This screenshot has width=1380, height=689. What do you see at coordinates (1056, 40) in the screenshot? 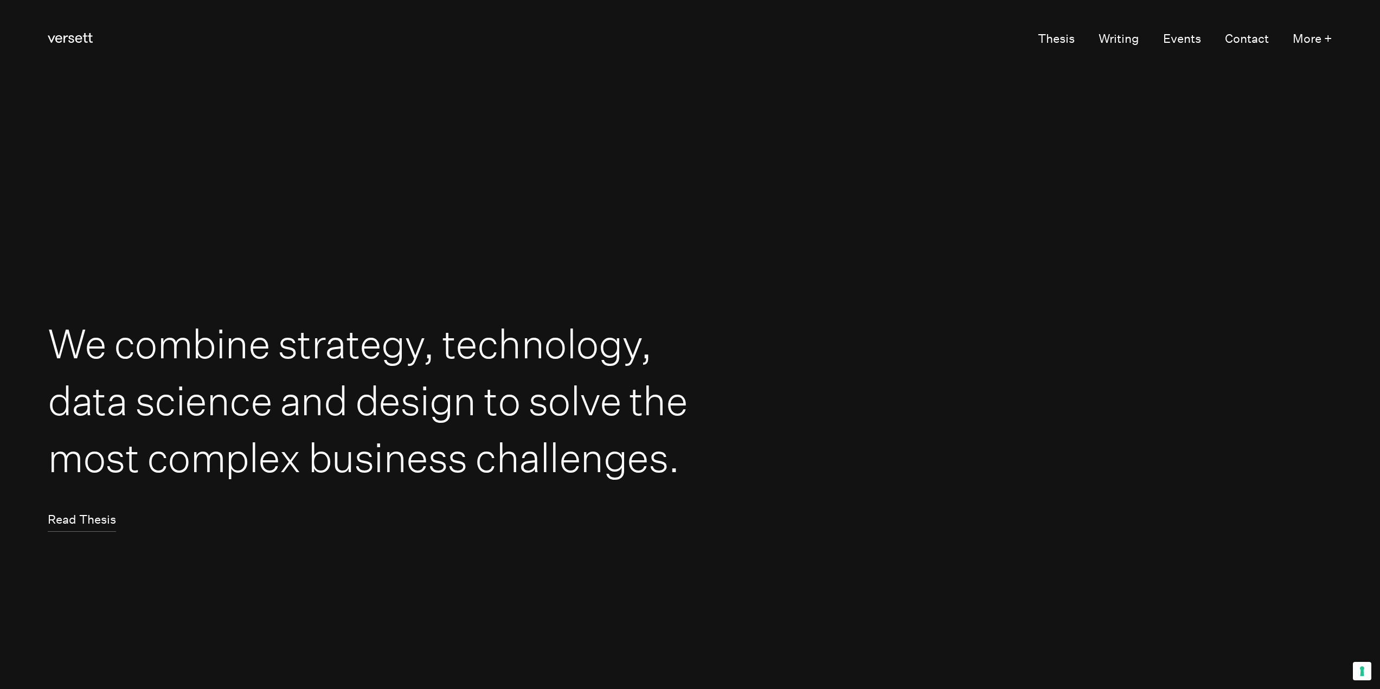
I see `a: Thesis` at bounding box center [1056, 40].